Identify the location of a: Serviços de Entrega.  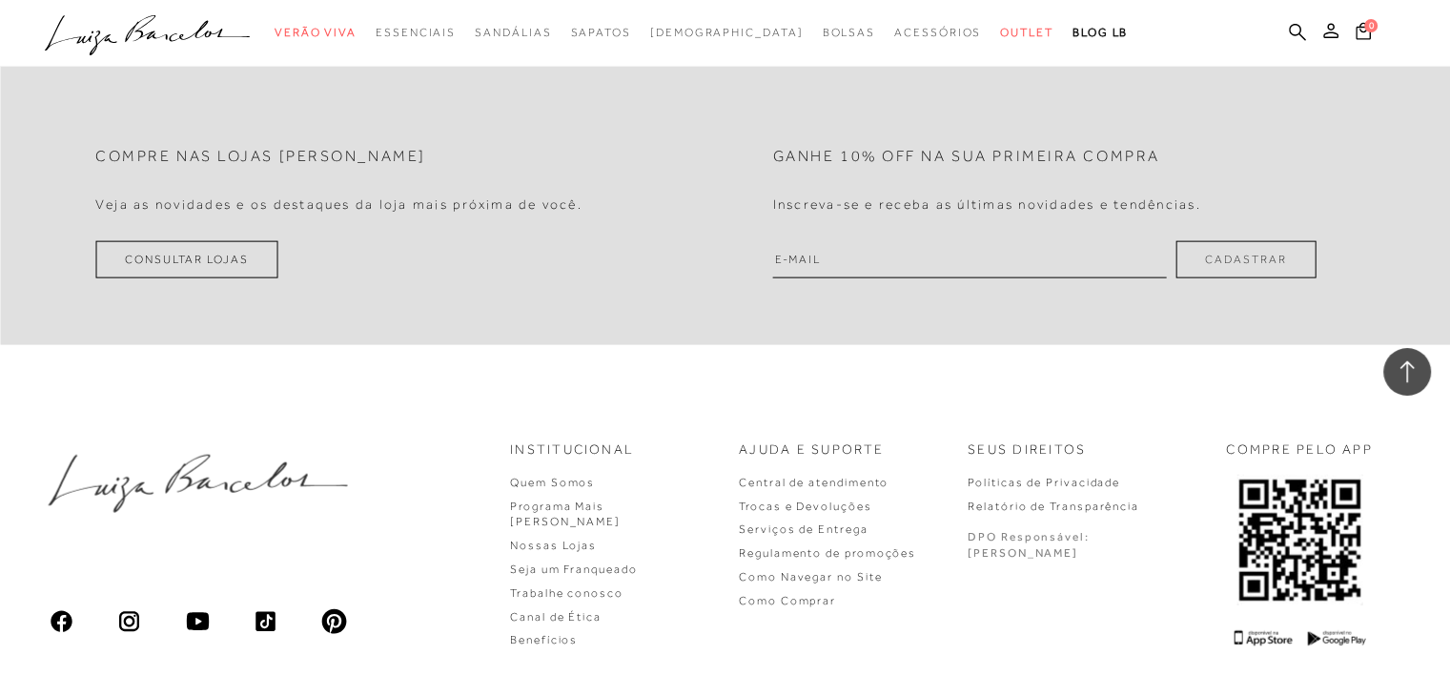
(803, 529).